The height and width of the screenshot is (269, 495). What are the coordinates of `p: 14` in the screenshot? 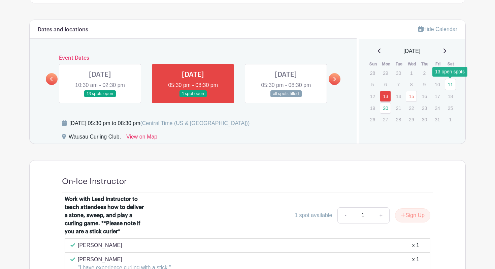 It's located at (398, 96).